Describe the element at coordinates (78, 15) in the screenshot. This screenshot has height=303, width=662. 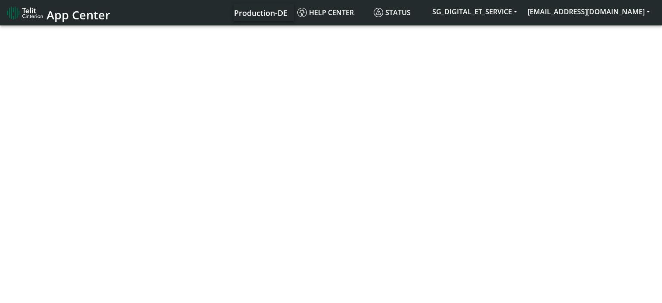
I see `span: App Center` at that location.